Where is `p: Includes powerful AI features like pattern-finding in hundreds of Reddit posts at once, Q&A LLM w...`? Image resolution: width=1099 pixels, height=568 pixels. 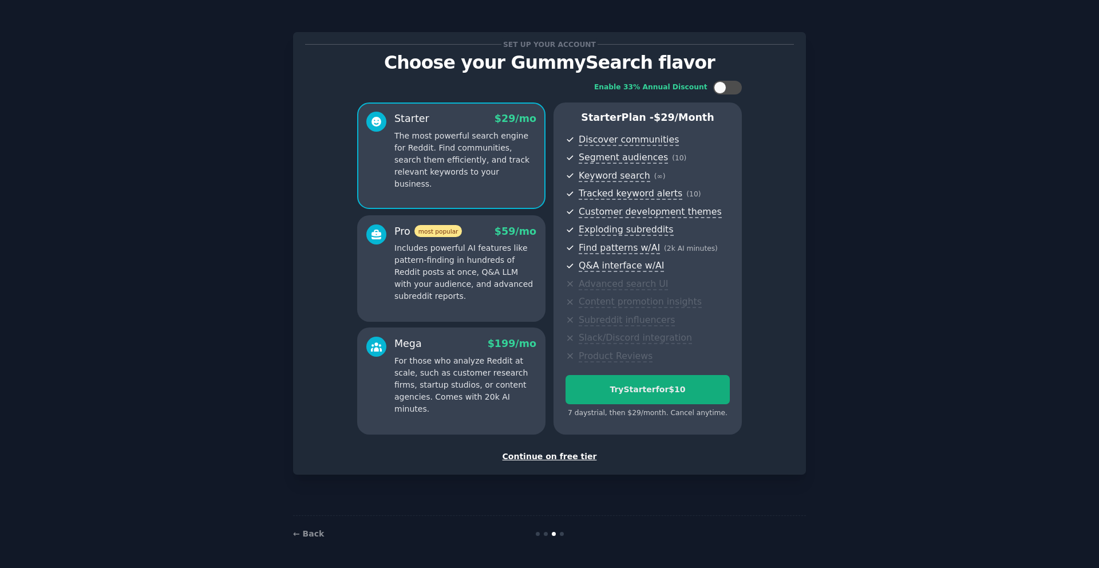 p: Includes powerful AI features like pattern-finding in hundreds of Reddit posts at once, Q&A LLM w... is located at coordinates (465, 272).